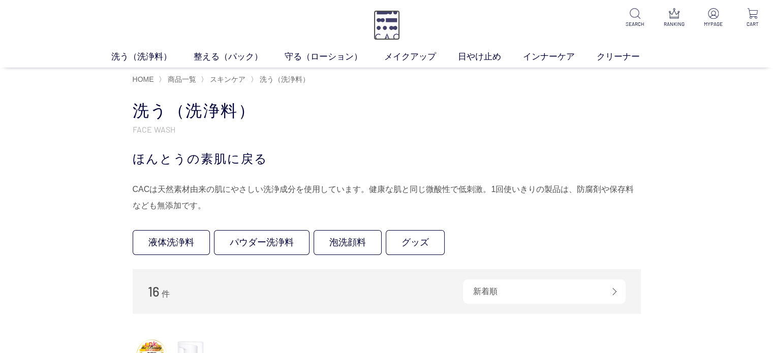  What do you see at coordinates (713, 24) in the screenshot?
I see `p: MYPAGE` at bounding box center [713, 24].